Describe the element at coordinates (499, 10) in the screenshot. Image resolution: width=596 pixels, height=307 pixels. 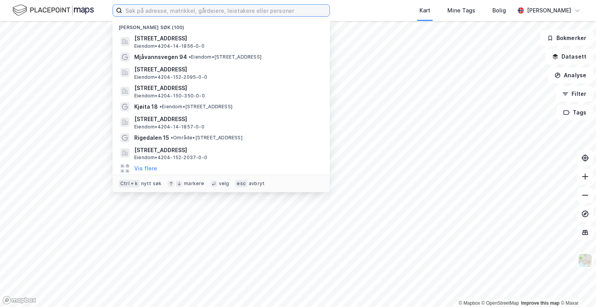
I see `div: Bolig` at that location.